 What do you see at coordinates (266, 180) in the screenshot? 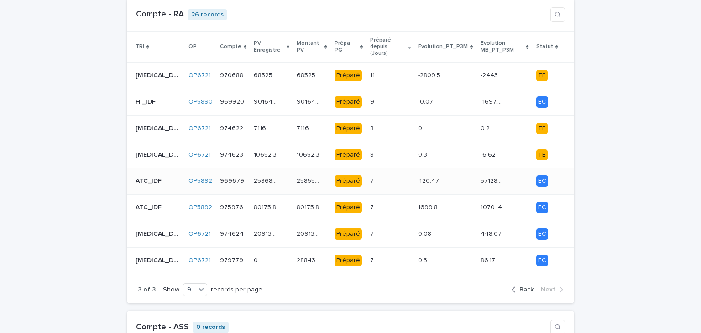
I see `p: 258681.47` at bounding box center [266, 180].